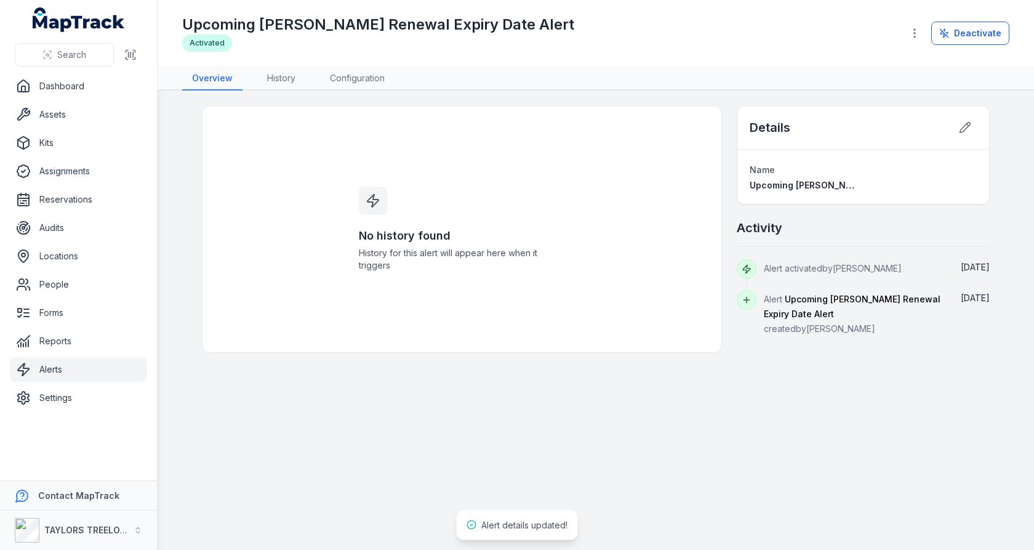  What do you see at coordinates (281, 79) in the screenshot?
I see `a: History` at bounding box center [281, 79].